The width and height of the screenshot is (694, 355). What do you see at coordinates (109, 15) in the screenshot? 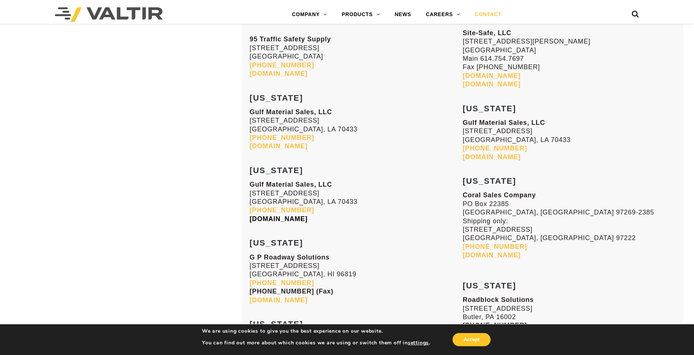
I see `img: Valtir` at bounding box center [109, 15].